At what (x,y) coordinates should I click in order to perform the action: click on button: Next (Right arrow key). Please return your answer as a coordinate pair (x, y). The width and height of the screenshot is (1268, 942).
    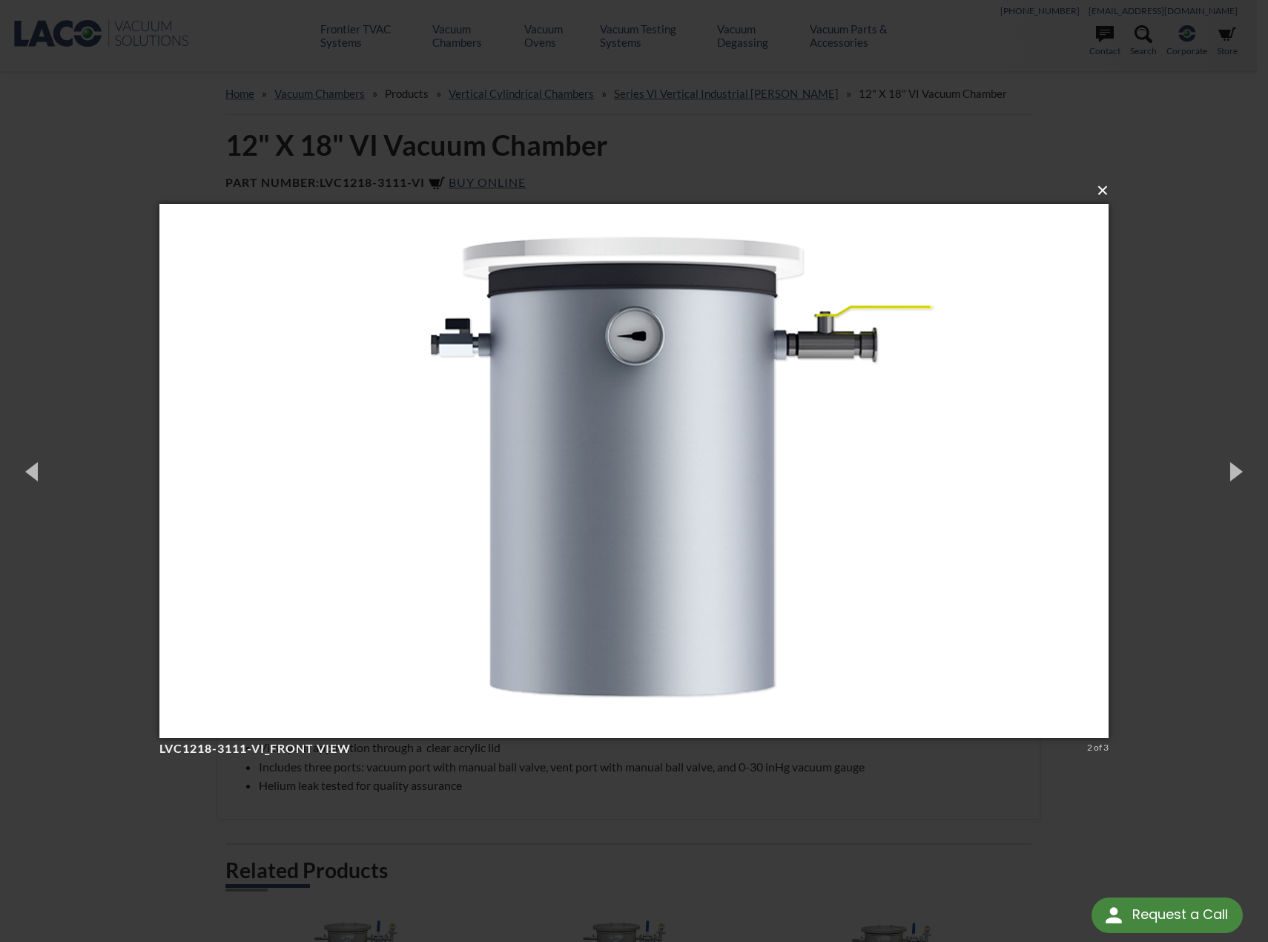
    Looking at the image, I should click on (1235, 471).